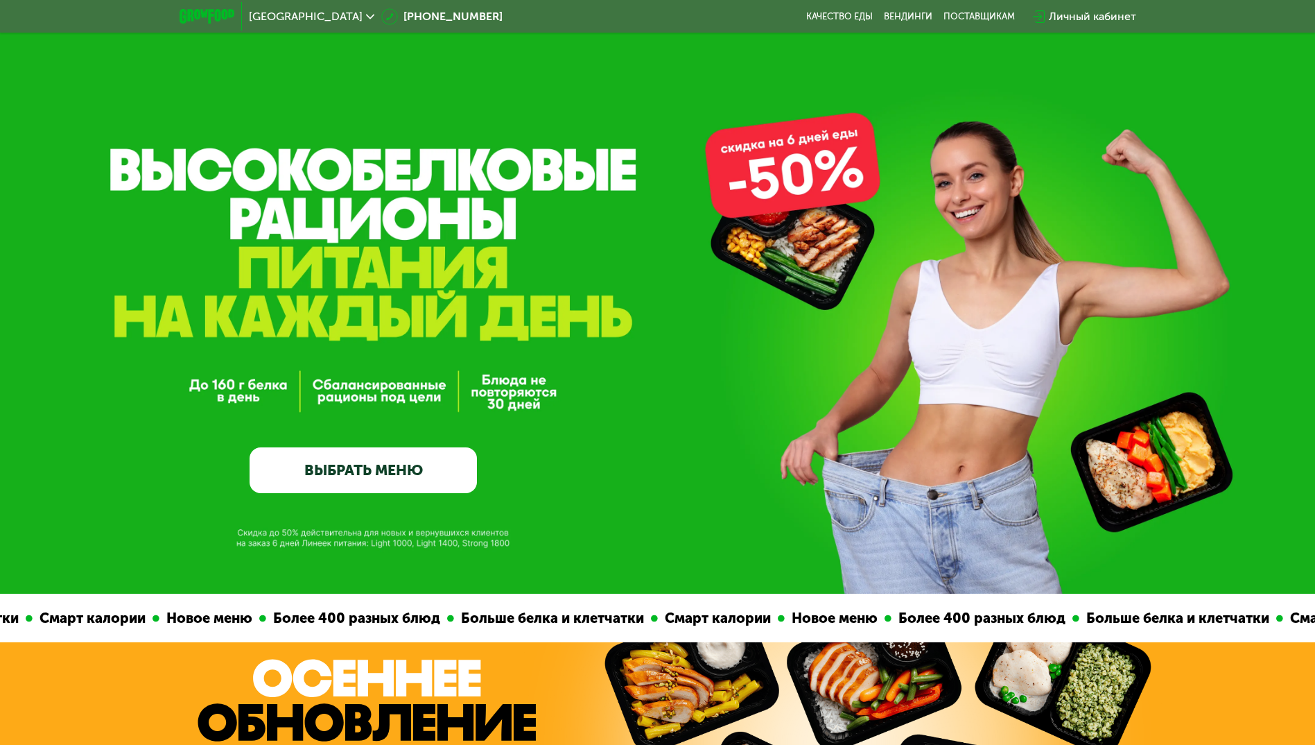  What do you see at coordinates (979, 17) in the screenshot?
I see `div: поставщикам` at bounding box center [979, 17].